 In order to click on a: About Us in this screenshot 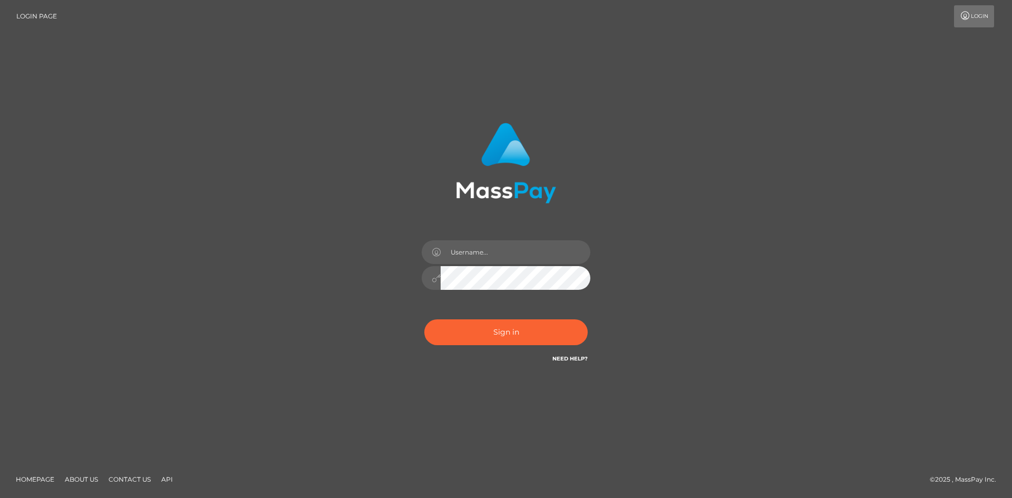, I will do `click(81, 479)`.